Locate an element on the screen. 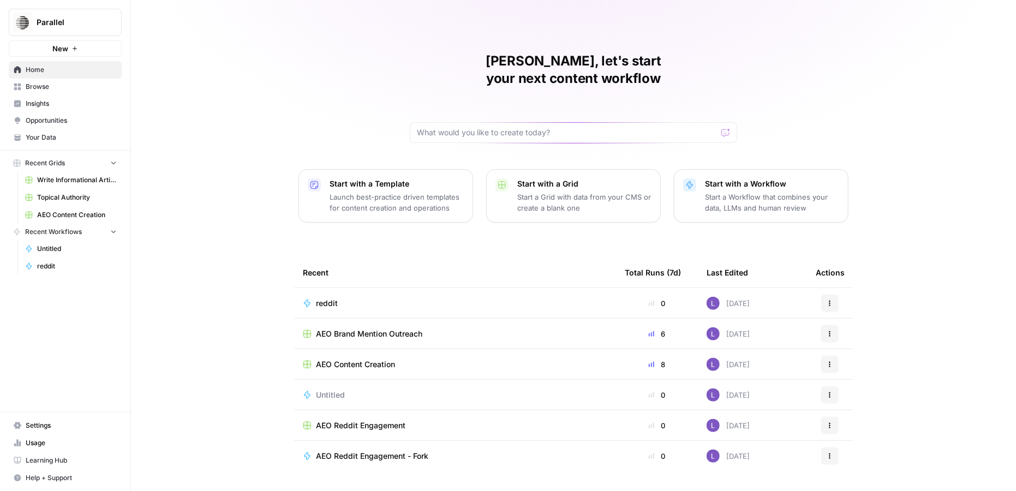 The image size is (1016, 491). p: Start a Workflow that combines your data, LLMs and human review is located at coordinates (772, 202).